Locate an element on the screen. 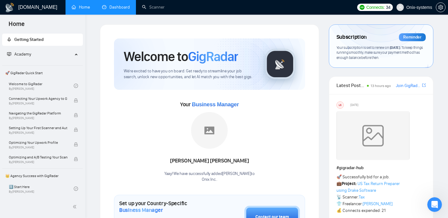 The image size is (448, 218). span: 🚀 GigRadar Quick Start is located at coordinates (42, 73).